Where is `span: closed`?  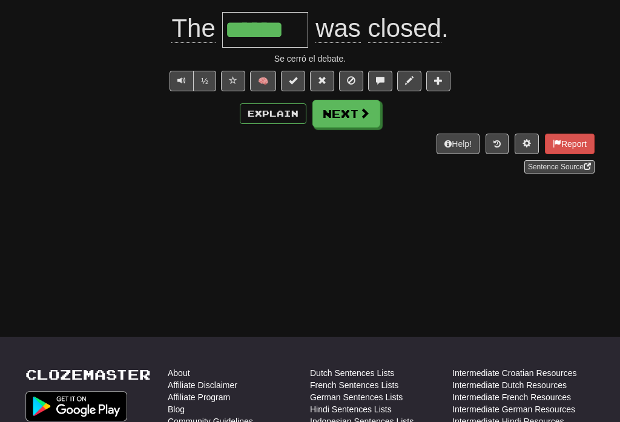
span: closed is located at coordinates (404, 28).